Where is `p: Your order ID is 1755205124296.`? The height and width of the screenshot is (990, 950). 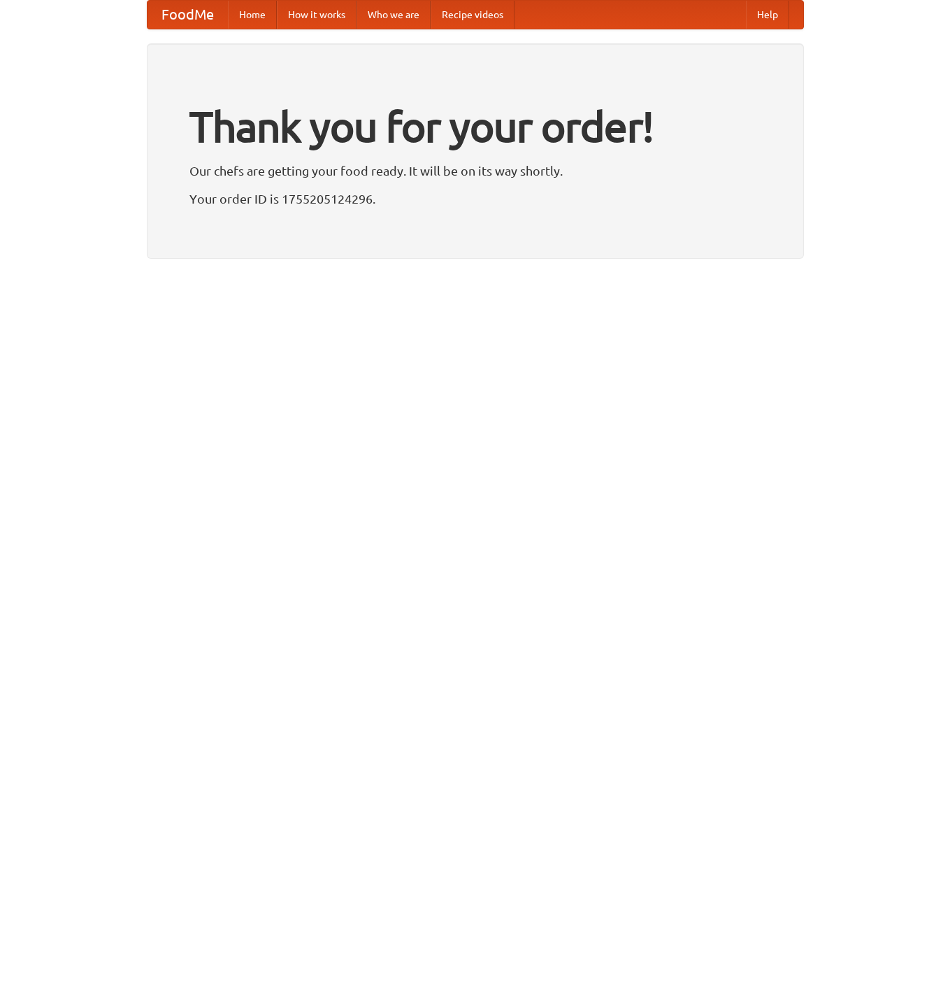 p: Your order ID is 1755205124296. is located at coordinates (476, 199).